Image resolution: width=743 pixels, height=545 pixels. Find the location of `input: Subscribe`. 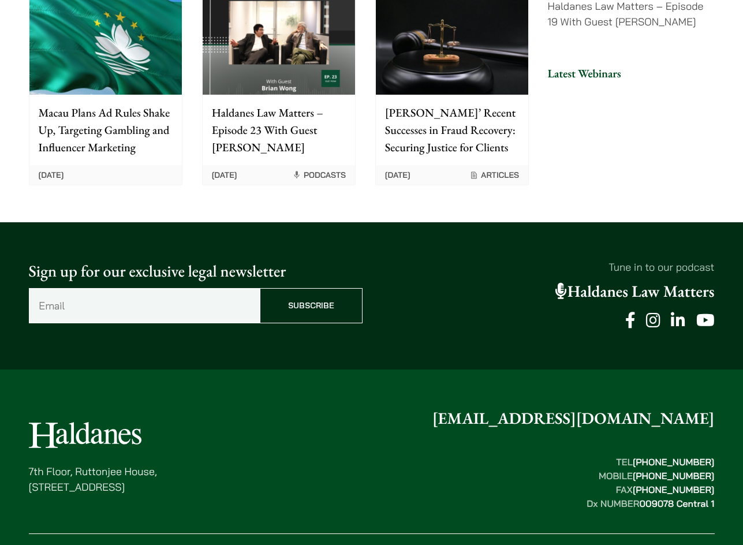

input: Subscribe is located at coordinates (311, 305).